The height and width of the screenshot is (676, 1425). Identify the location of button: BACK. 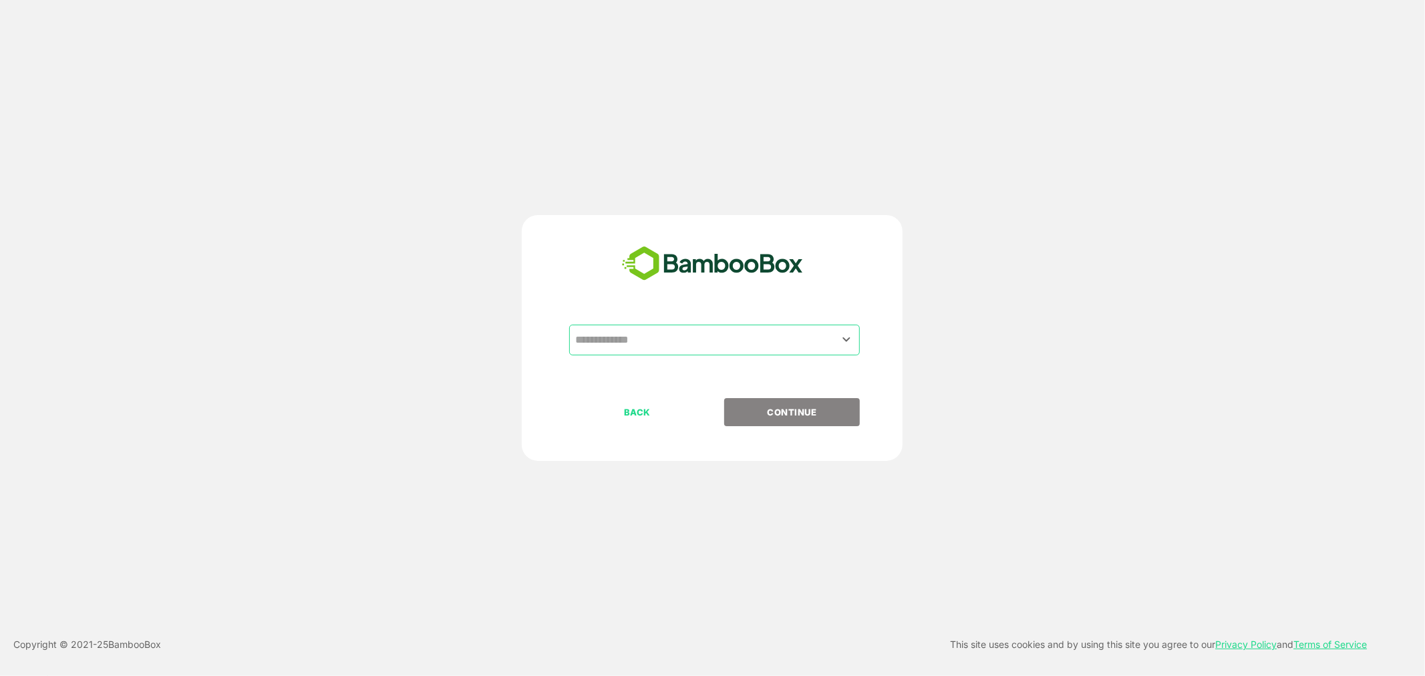
(637, 412).